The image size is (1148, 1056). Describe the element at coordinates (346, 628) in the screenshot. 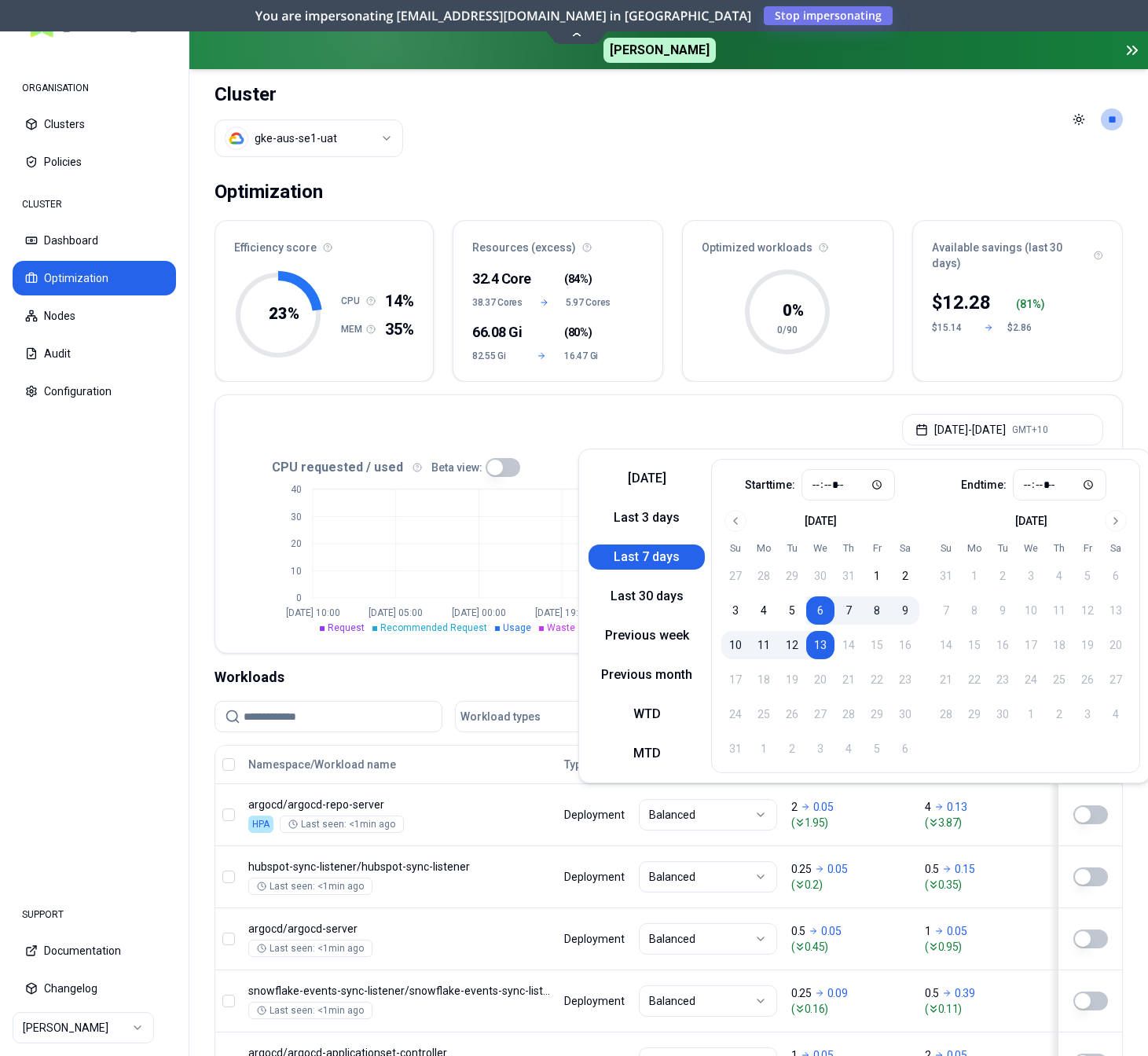

I see `span: Request` at that location.